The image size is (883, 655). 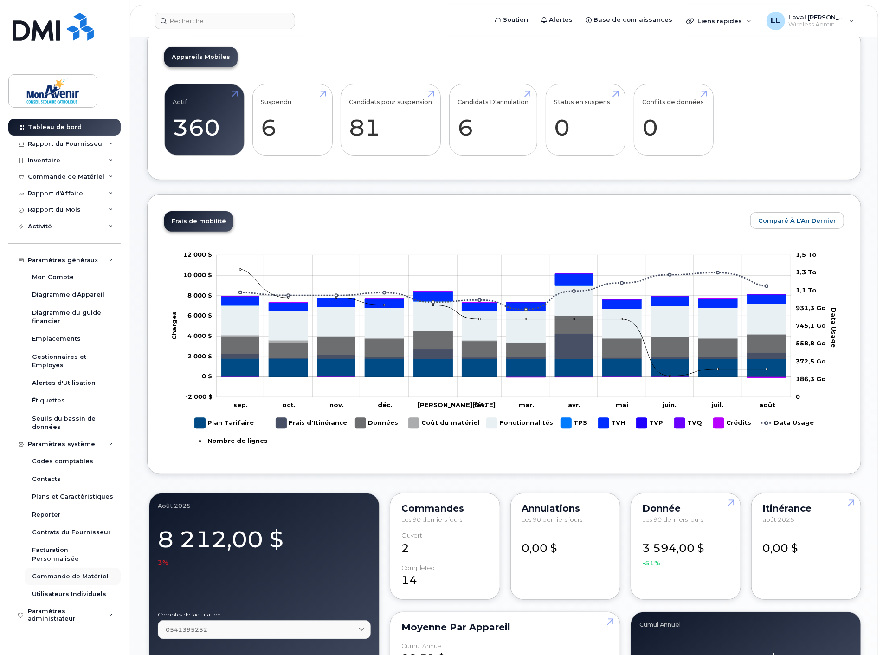 I want to click on span: 0541395252, so click(x=186, y=629).